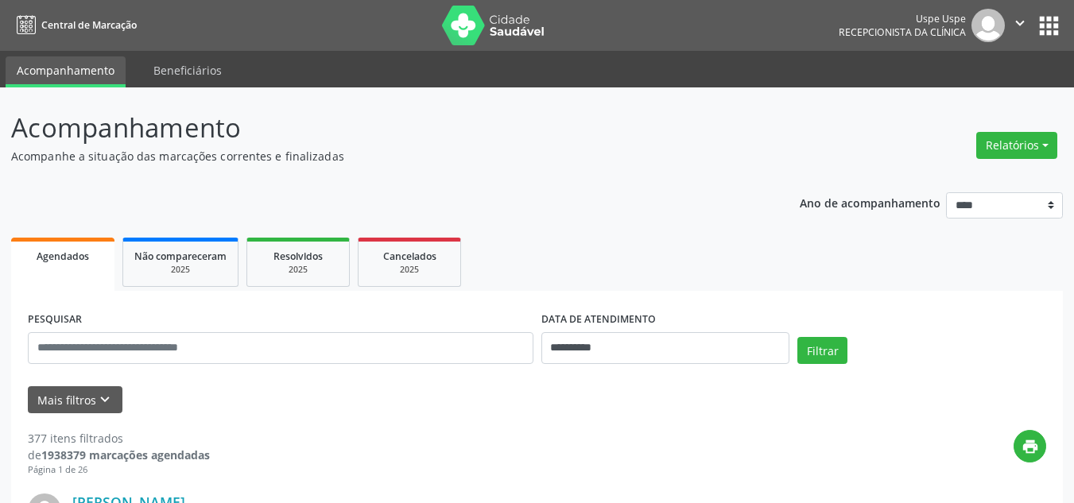 The height and width of the screenshot is (503, 1074). What do you see at coordinates (118, 438) in the screenshot?
I see `div: 377 itens filtrados` at bounding box center [118, 438].